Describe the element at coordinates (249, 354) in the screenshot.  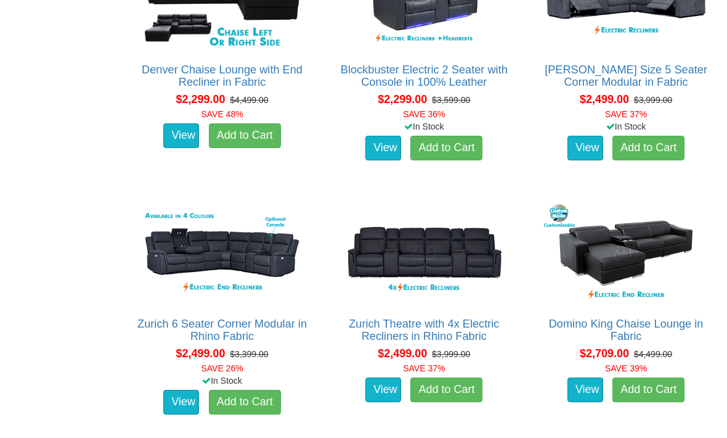
I see `del: $3,399.00` at that location.